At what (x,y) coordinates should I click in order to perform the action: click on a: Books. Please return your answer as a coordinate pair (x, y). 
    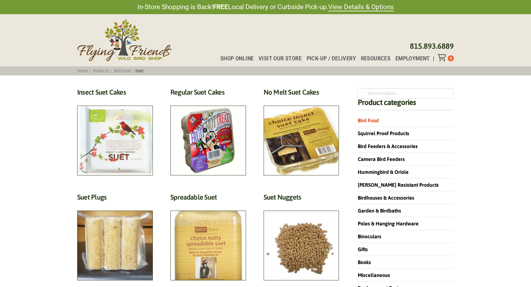
    Looking at the image, I should click on (365, 262).